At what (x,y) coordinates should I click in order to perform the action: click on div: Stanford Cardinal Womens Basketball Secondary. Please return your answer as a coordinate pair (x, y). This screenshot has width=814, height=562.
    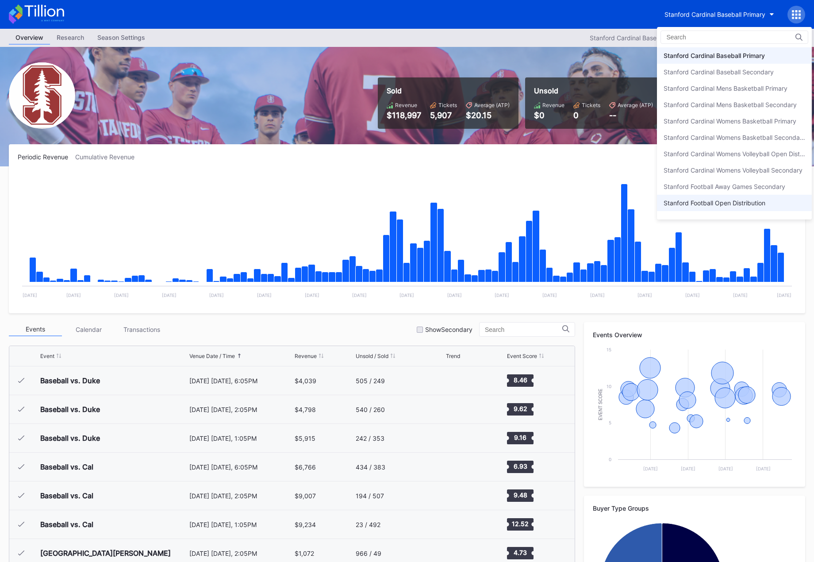
    Looking at the image, I should click on (734, 137).